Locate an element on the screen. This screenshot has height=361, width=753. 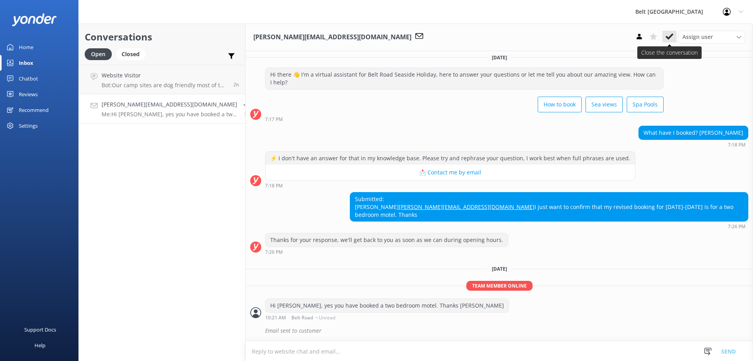
span: Aug 26 2025 10:21am (UTC +12:00) Pacific/Auckland is located at coordinates (247, 114).